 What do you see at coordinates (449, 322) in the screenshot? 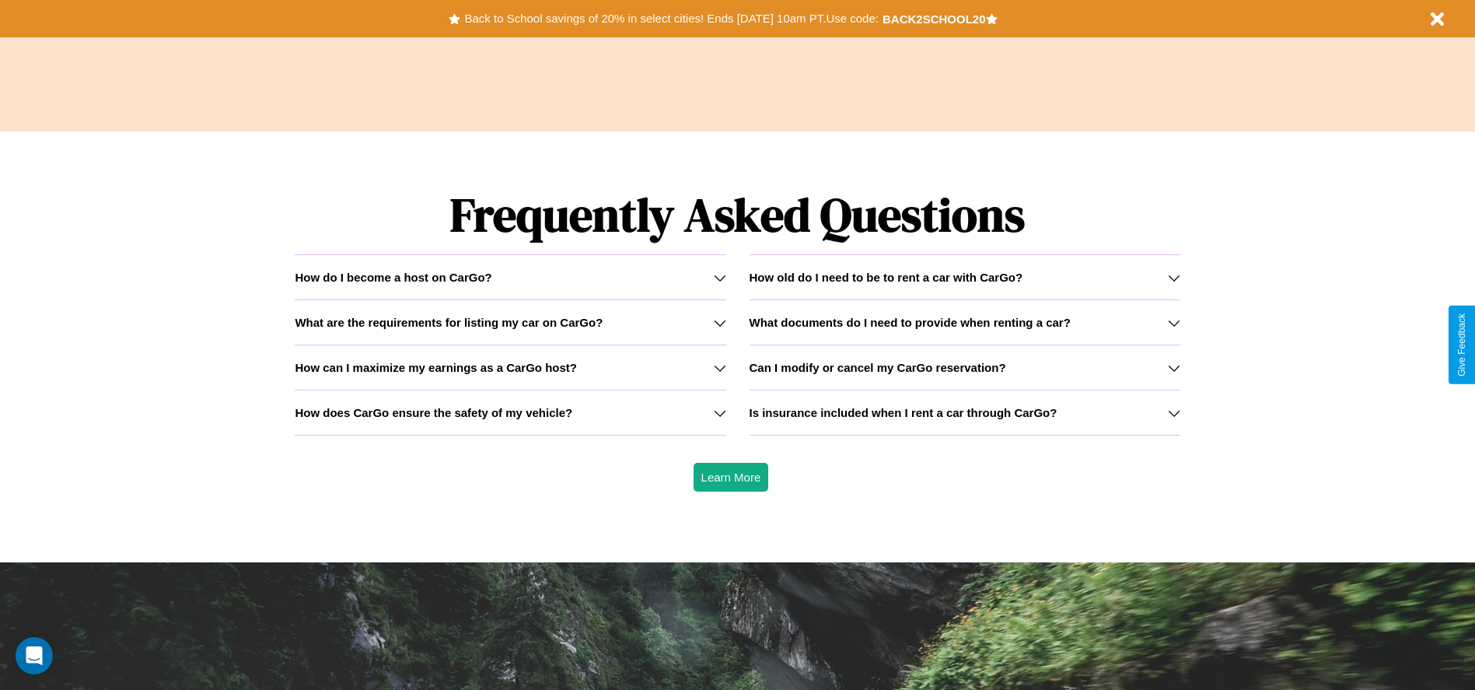
I see `h3: What are the requirements for listing my car on CarGo?` at bounding box center [449, 322].